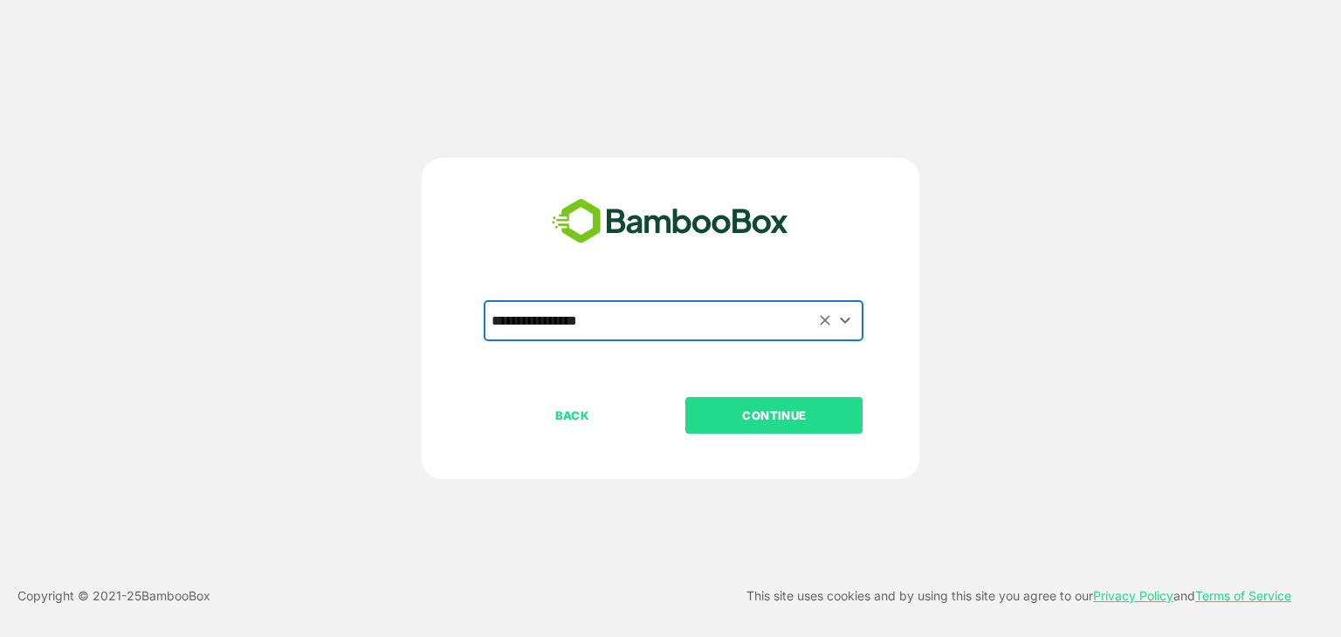 The image size is (1341, 637). Describe the element at coordinates (573, 416) in the screenshot. I see `p: BACK` at that location.